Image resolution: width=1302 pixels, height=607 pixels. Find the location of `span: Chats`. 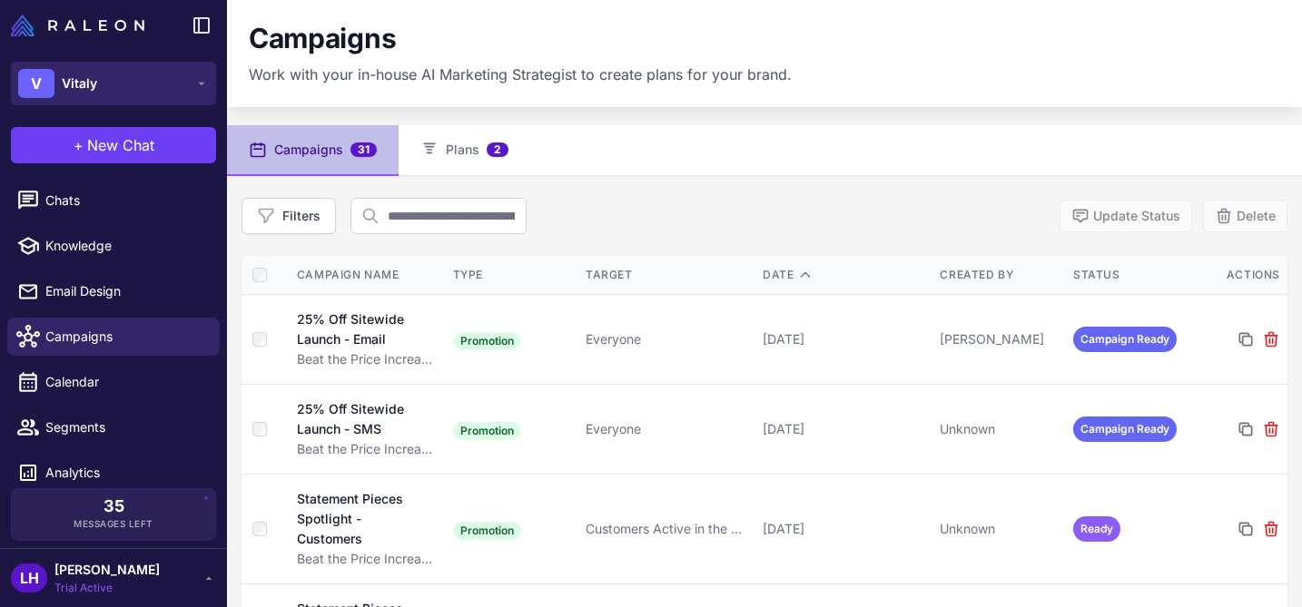

span: Chats is located at coordinates (125, 201).